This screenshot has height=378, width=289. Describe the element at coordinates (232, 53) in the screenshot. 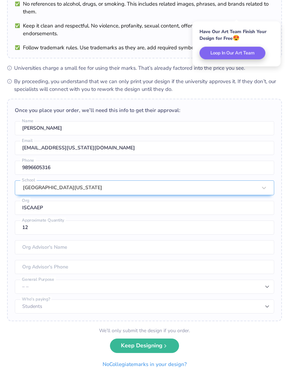

I see `button: Loop In Our Art Team` at that location.